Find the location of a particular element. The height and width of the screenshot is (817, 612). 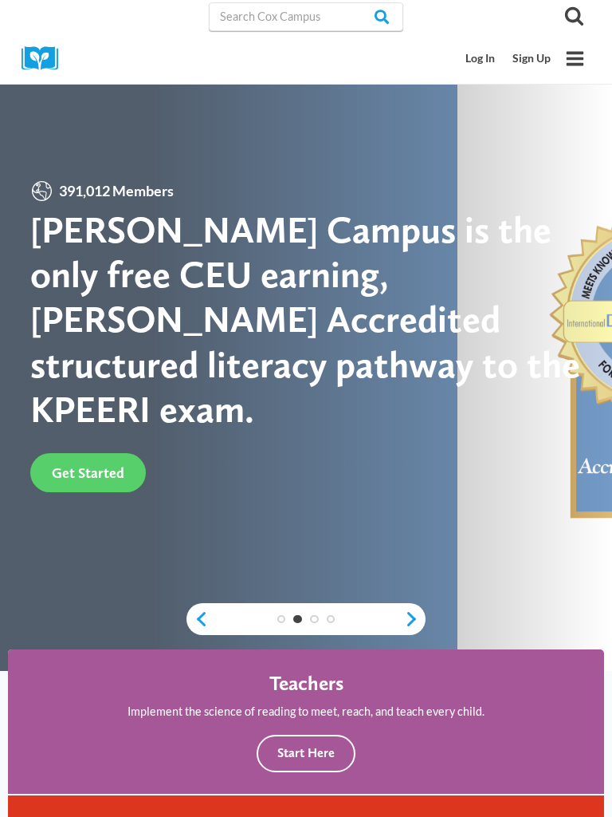

button: Start Here is located at coordinates (306, 753).